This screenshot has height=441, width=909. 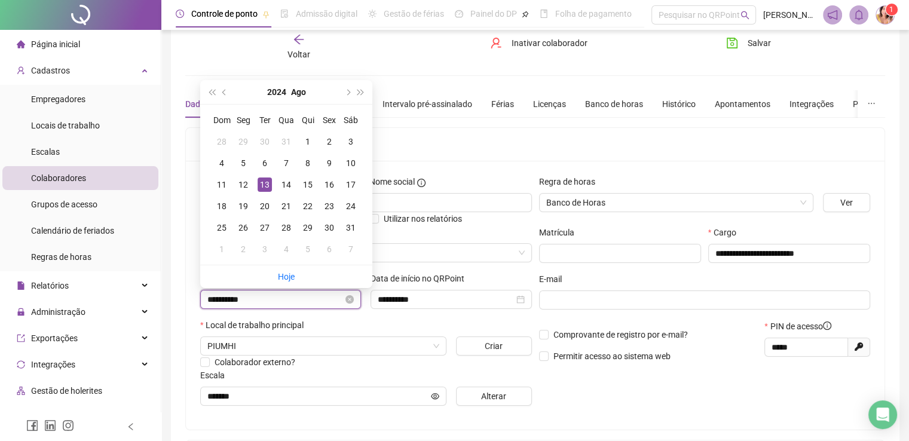 I want to click on th: Sex, so click(x=329, y=120).